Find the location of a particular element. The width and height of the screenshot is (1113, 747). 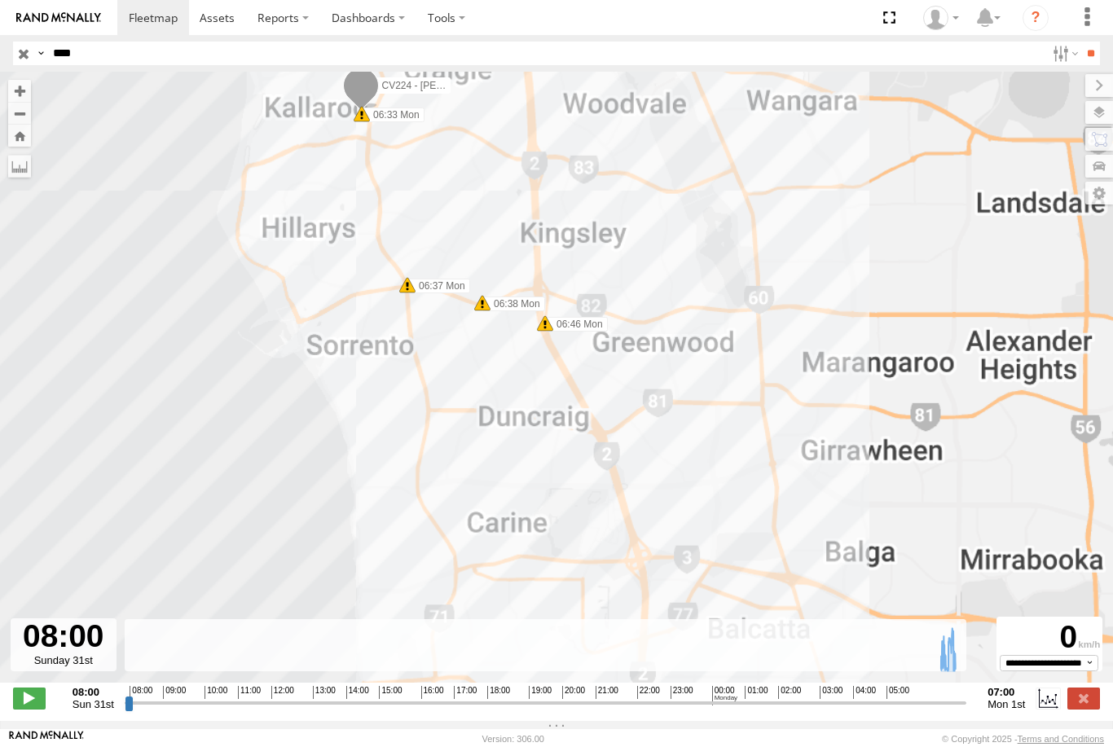

button: Zoom Home is located at coordinates (20, 135).